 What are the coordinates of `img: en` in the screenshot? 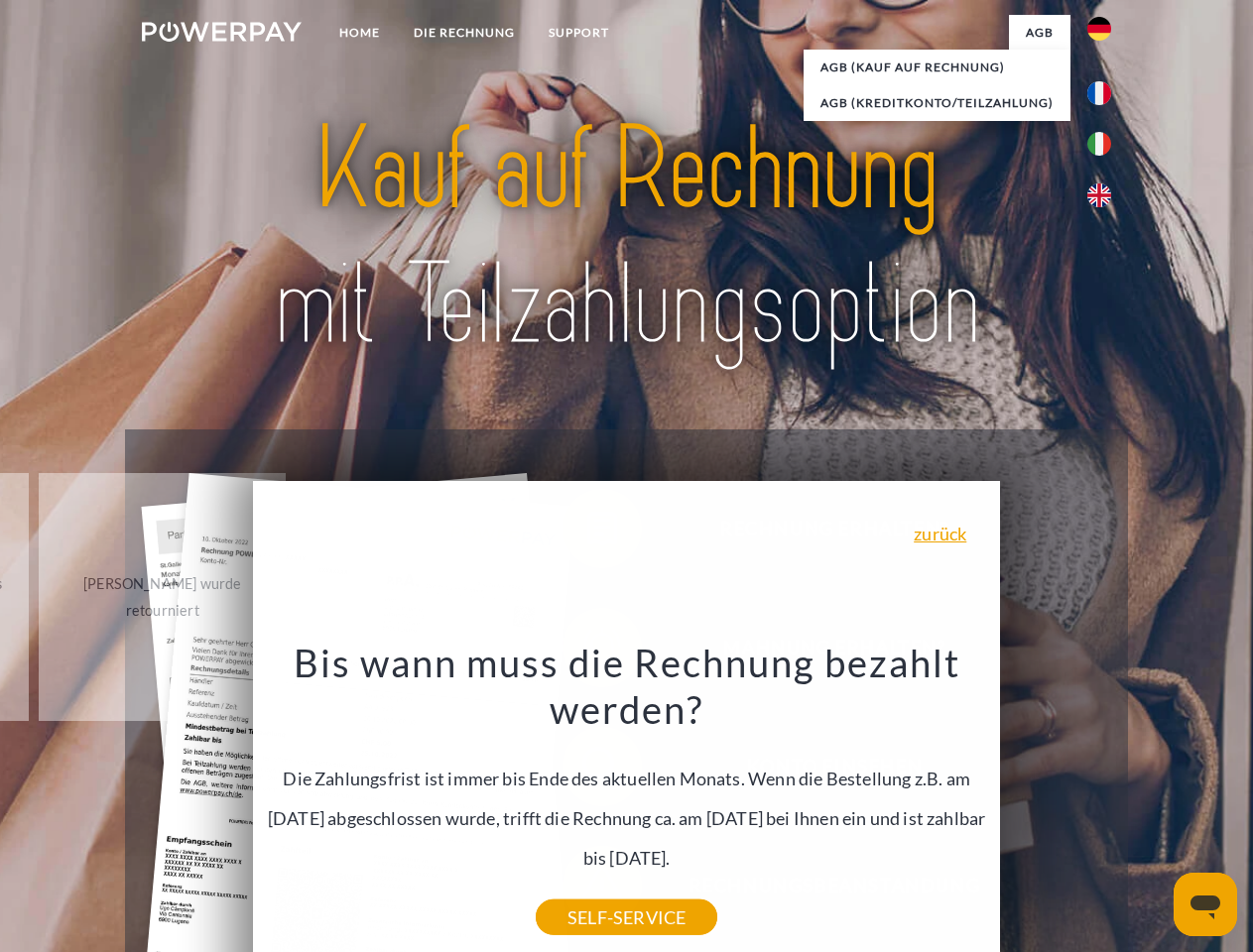 It's located at (1099, 195).